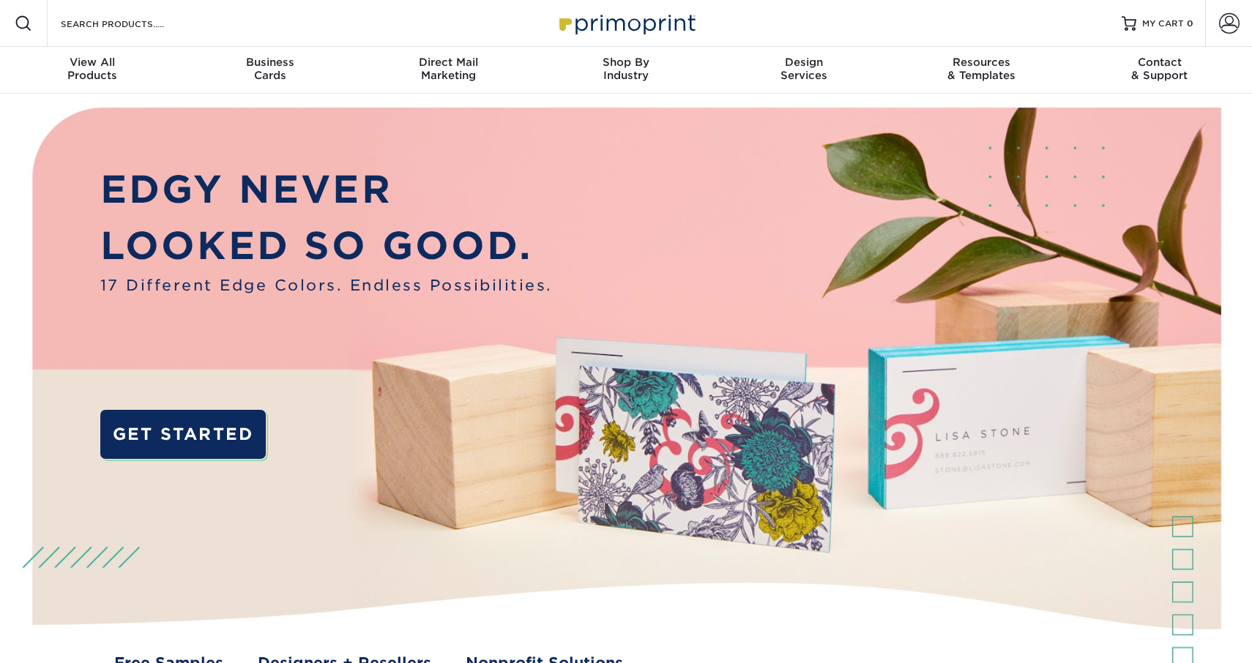 This screenshot has width=1252, height=663. What do you see at coordinates (270, 62) in the screenshot?
I see `span: Business` at bounding box center [270, 62].